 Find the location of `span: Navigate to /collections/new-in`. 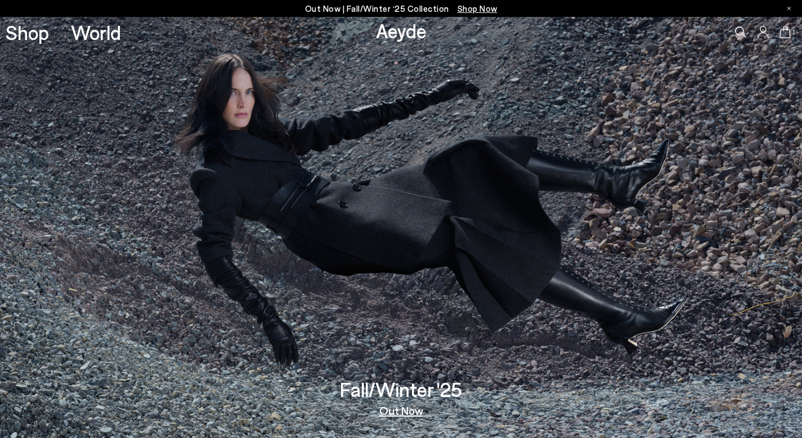

span: Navigate to /collections/new-in is located at coordinates (477, 8).